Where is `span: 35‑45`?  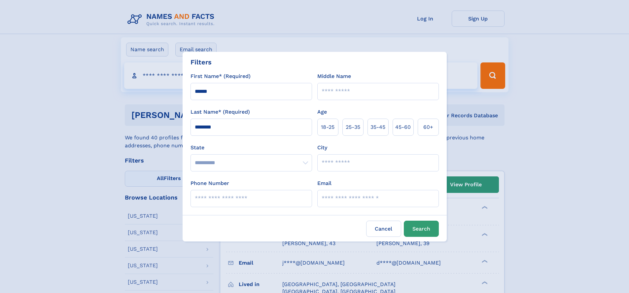 span: 35‑45 is located at coordinates (378, 127).